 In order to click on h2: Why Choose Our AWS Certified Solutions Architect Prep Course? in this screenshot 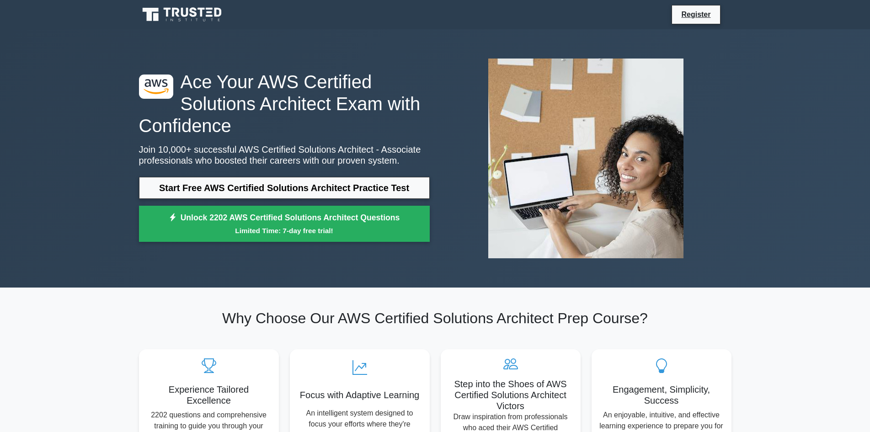, I will do `click(435, 318)`.